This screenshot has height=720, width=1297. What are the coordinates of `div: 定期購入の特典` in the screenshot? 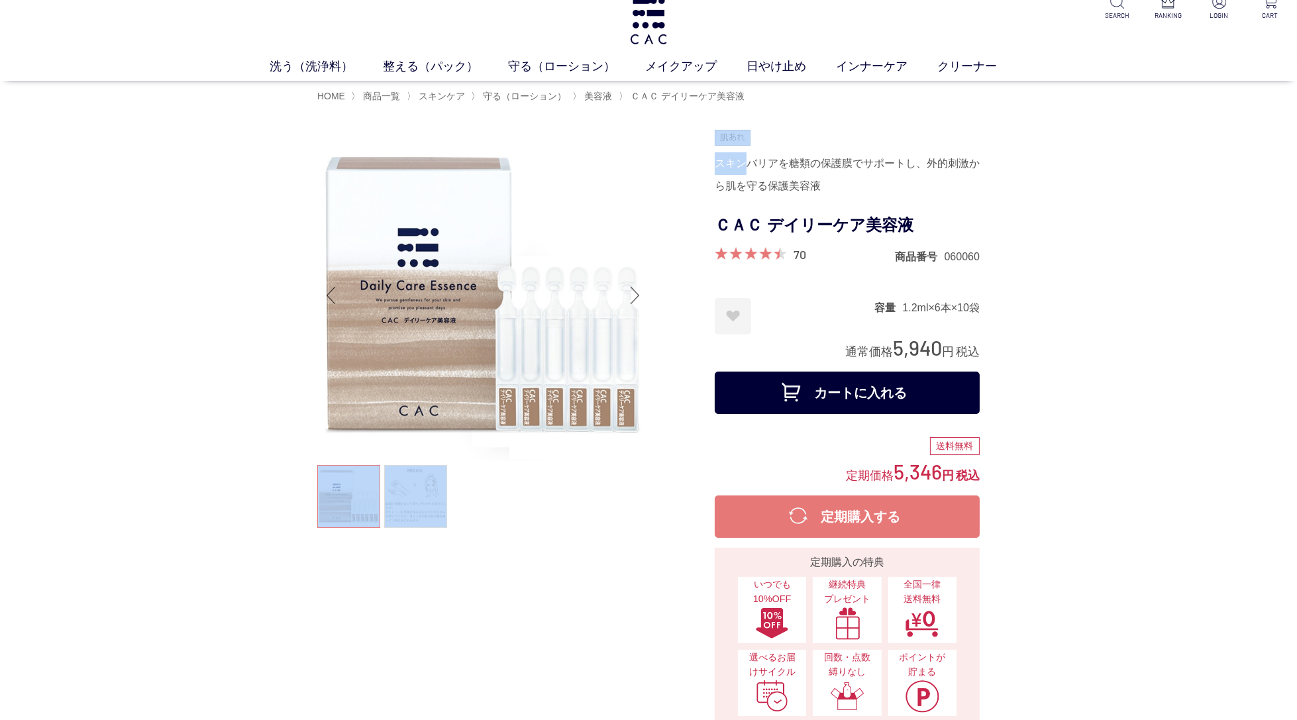 It's located at (847, 562).